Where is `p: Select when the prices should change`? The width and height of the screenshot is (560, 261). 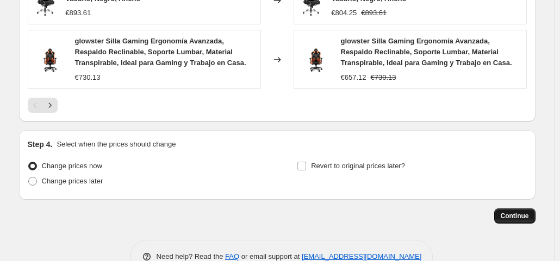 p: Select when the prices should change is located at coordinates (116, 145).